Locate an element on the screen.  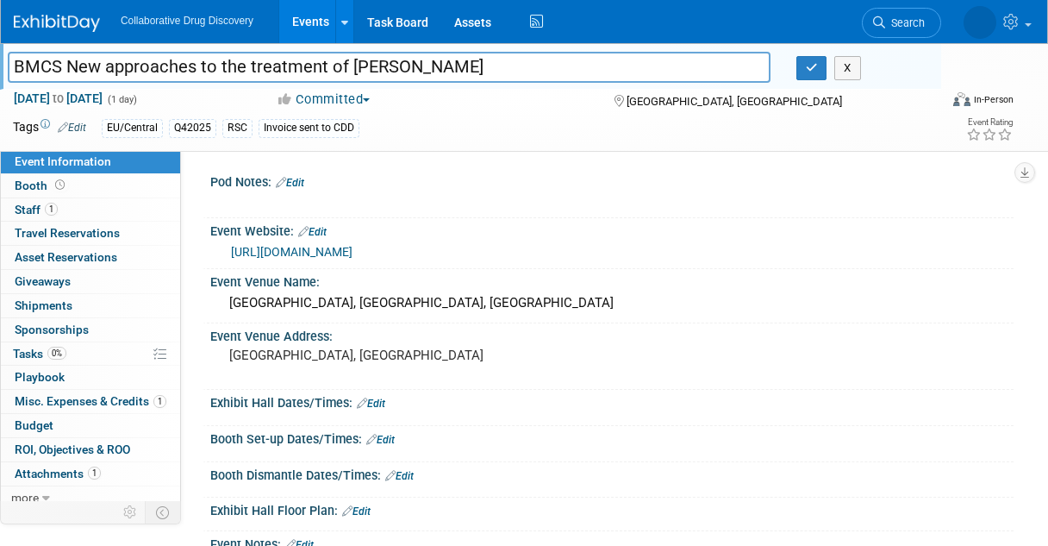
span: Tasks is located at coordinates (40, 353).